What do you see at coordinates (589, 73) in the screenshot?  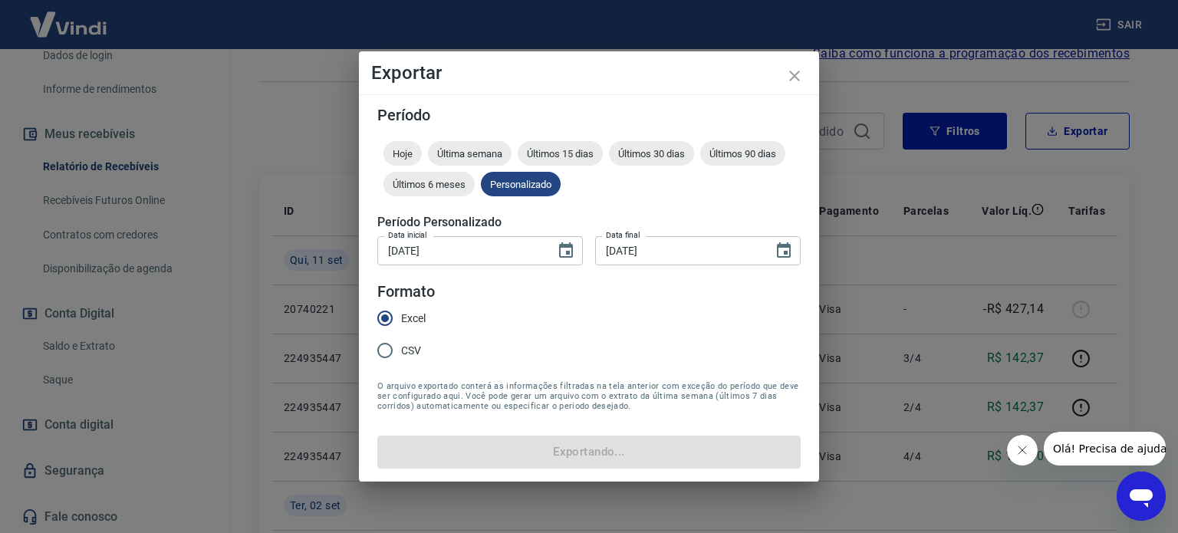 I see `h4: Exportar` at bounding box center [589, 73].